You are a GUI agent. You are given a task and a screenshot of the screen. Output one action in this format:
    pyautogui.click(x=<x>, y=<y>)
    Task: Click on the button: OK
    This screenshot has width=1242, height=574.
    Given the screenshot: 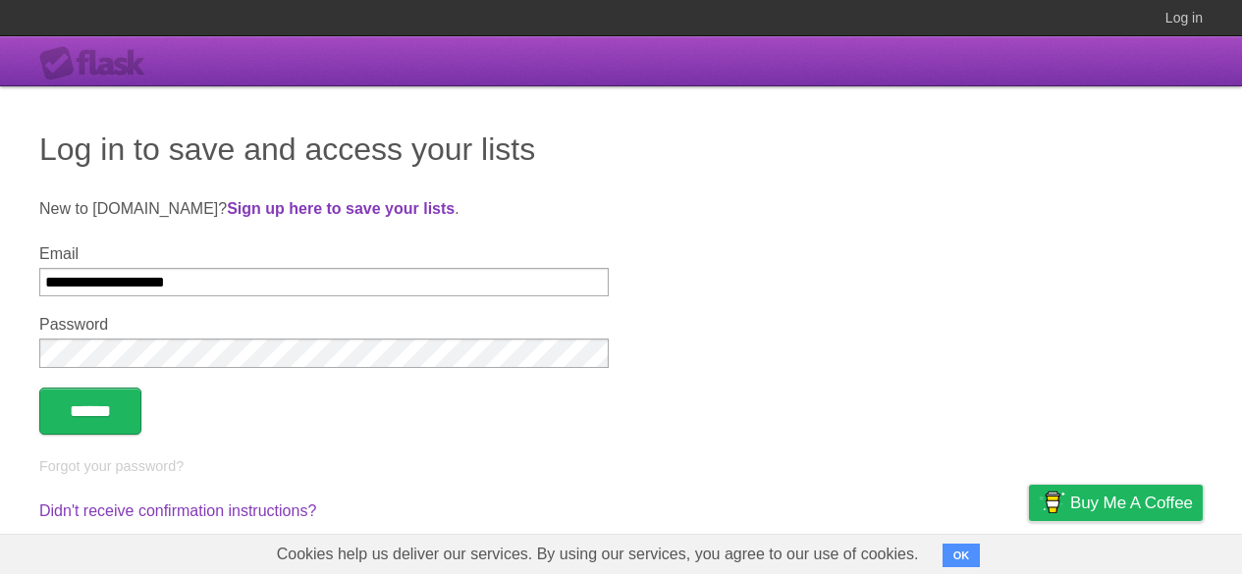 What is the action you would take?
    pyautogui.click(x=961, y=556)
    